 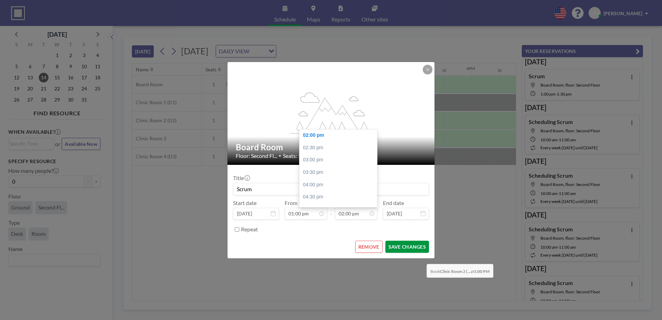 What do you see at coordinates (340, 185) in the screenshot?
I see `div: 04:00 pm` at bounding box center [340, 185].